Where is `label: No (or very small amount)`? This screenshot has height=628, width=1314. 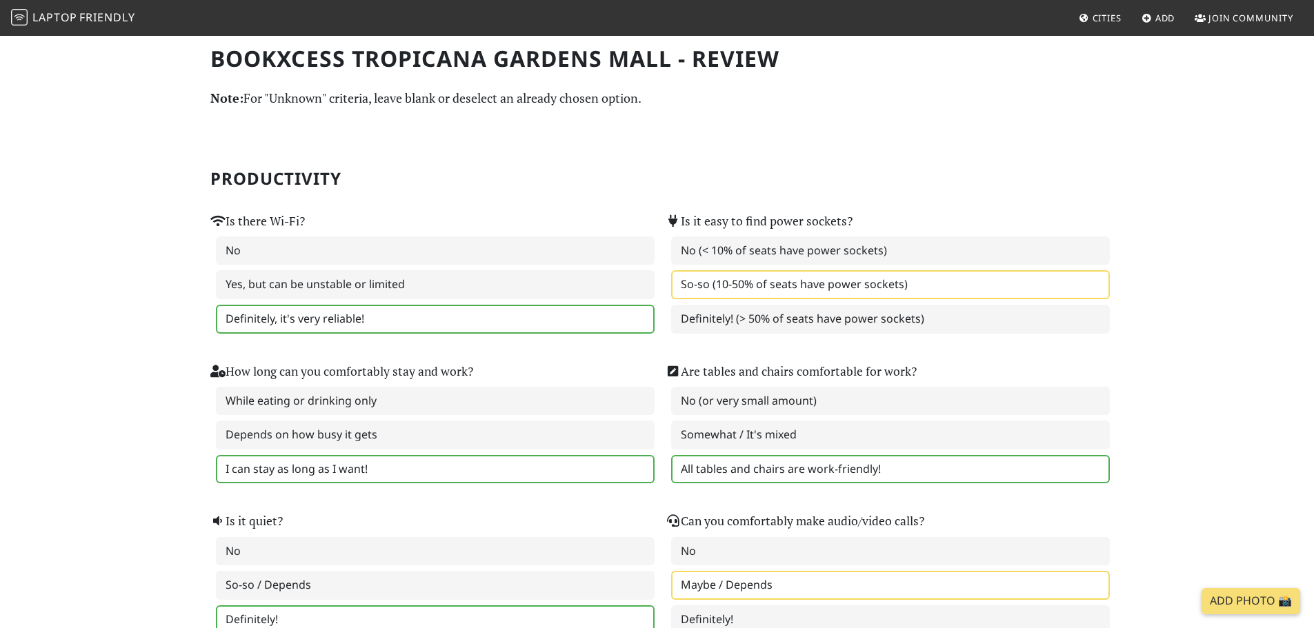 label: No (or very small amount) is located at coordinates (890, 401).